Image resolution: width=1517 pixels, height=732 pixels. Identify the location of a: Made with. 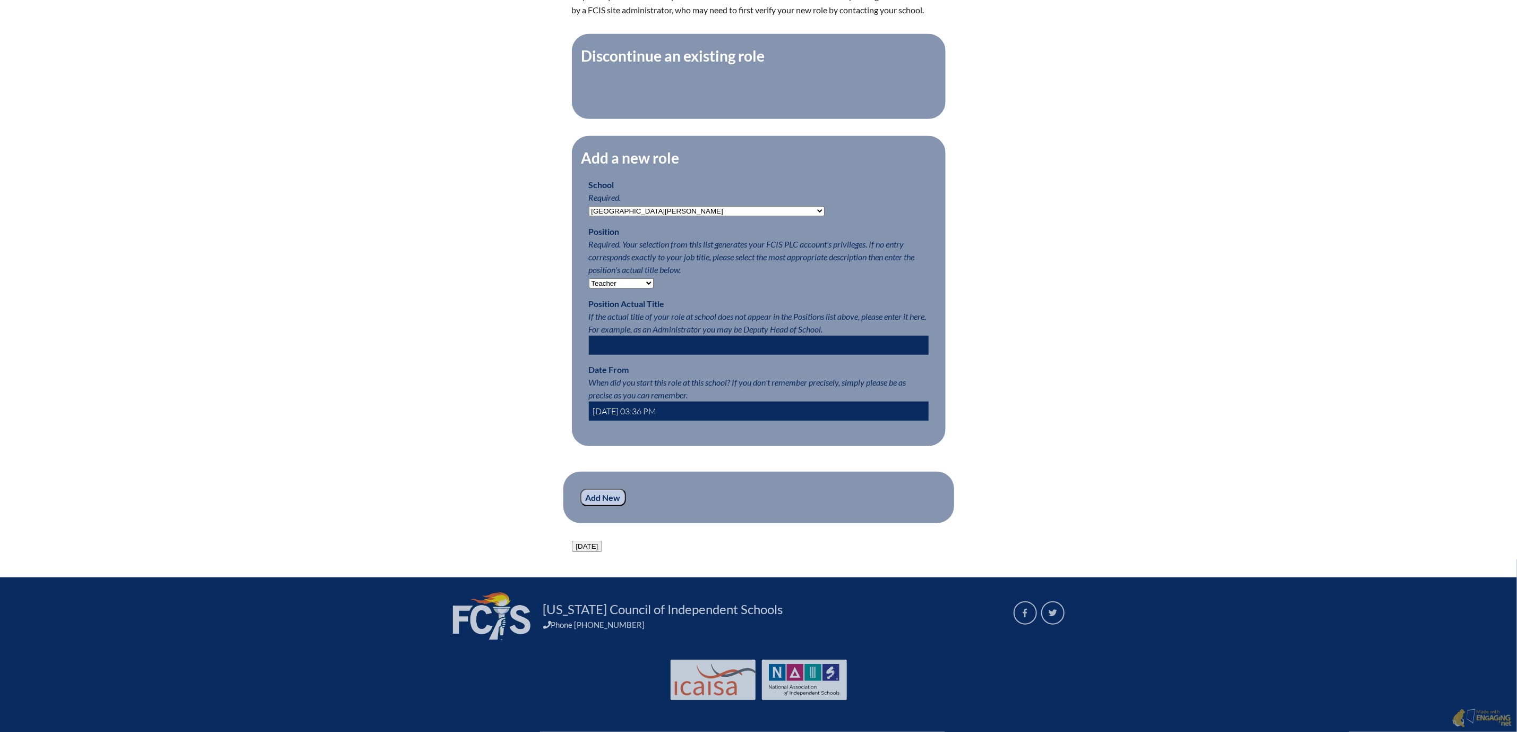
(1482, 719).